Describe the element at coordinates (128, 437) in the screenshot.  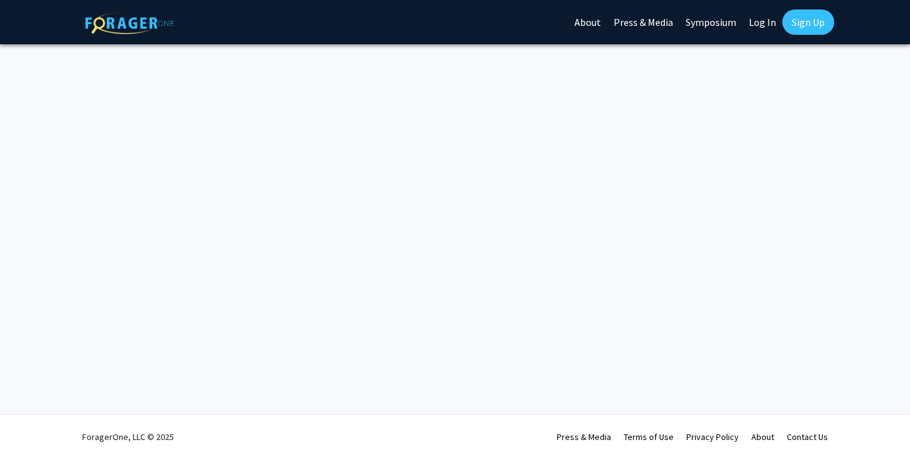
I see `div: ForagerOne, LLC © 2025` at that location.